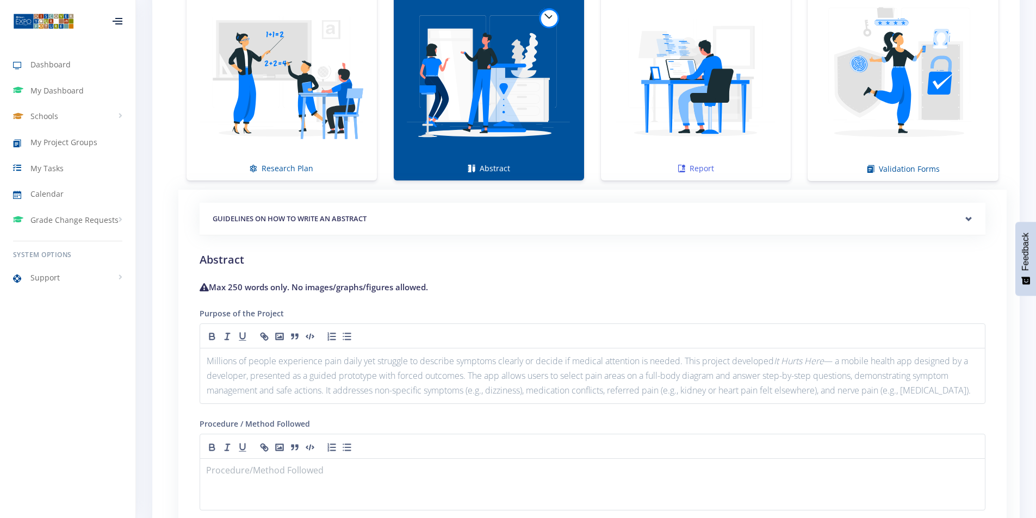 The image size is (1036, 518). I want to click on span: Feedback, so click(1026, 252).